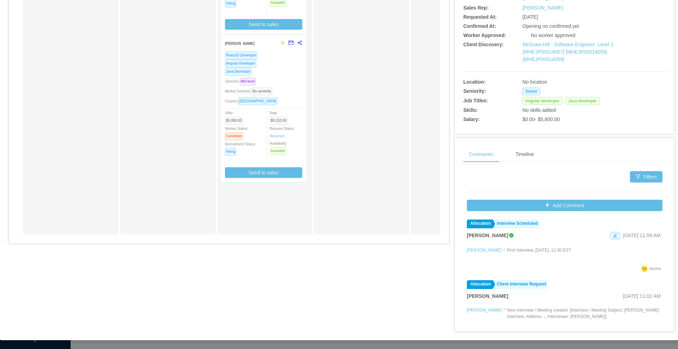  I want to click on button: mail, so click(289, 43).